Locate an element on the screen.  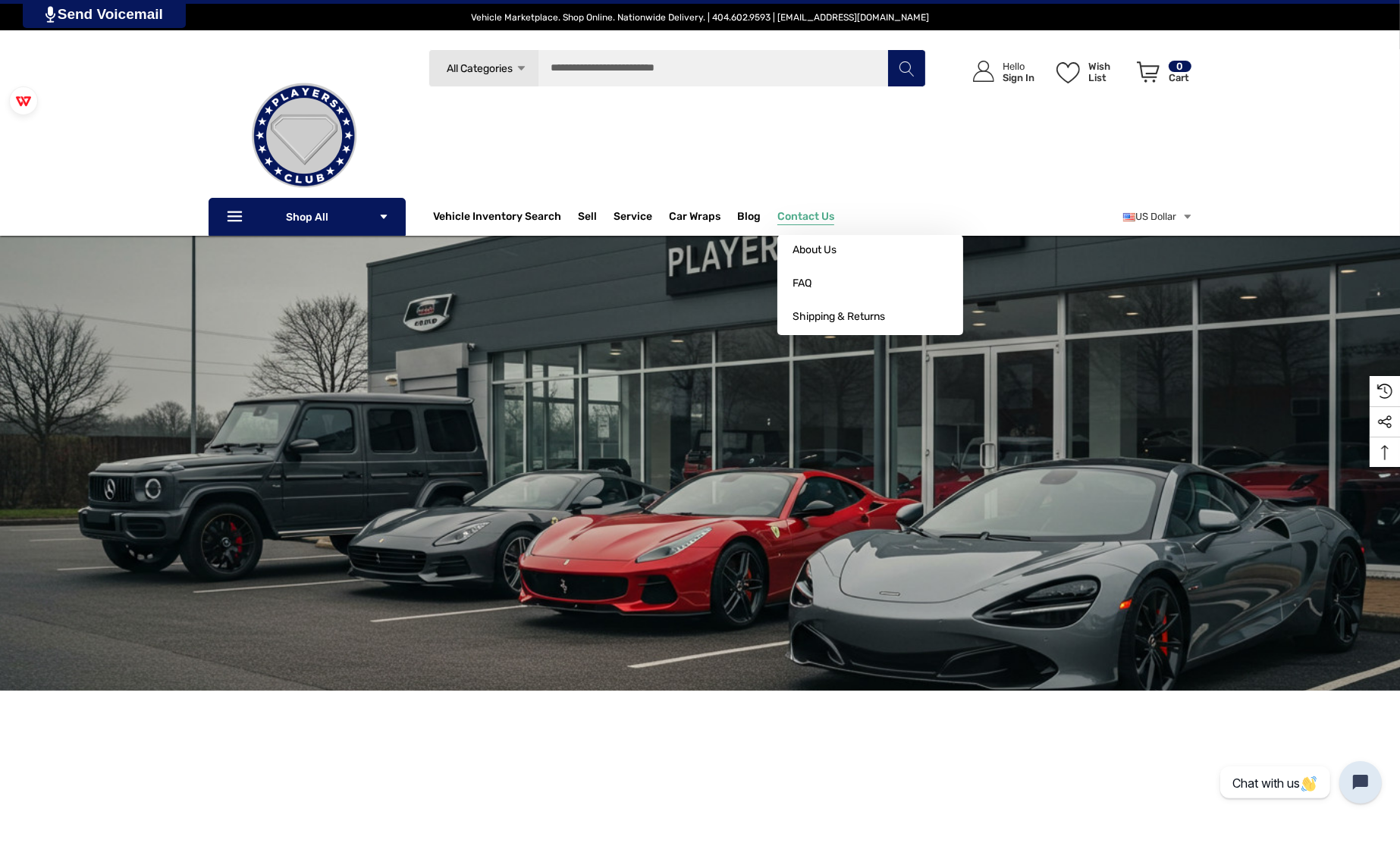
svg: Icon Line is located at coordinates (237, 217).